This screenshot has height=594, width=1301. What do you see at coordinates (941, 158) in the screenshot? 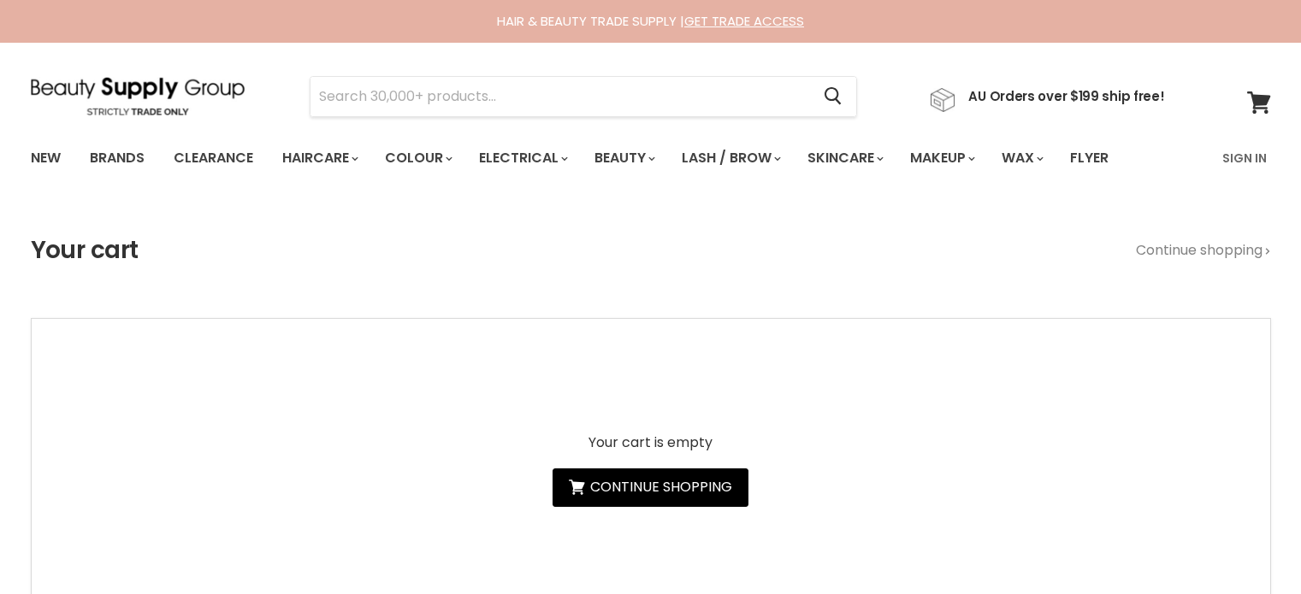
I see `a: Makeup` at bounding box center [941, 158].